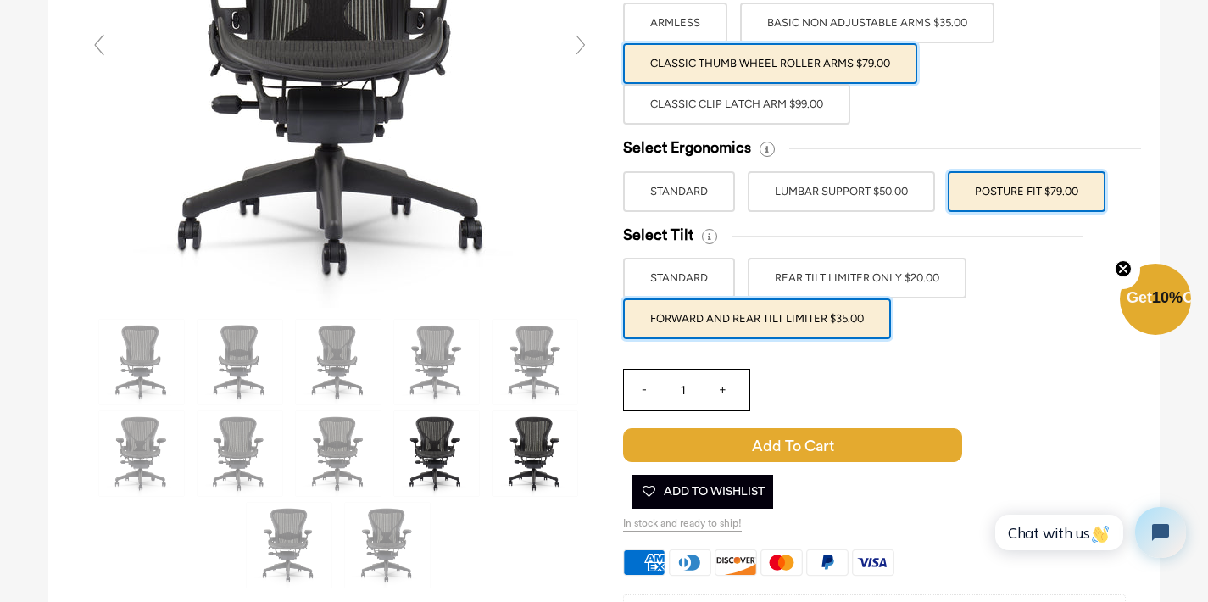 The image size is (1208, 602). I want to click on label: Classic Thumb Wheel Roller Arms $79.00, so click(770, 64).